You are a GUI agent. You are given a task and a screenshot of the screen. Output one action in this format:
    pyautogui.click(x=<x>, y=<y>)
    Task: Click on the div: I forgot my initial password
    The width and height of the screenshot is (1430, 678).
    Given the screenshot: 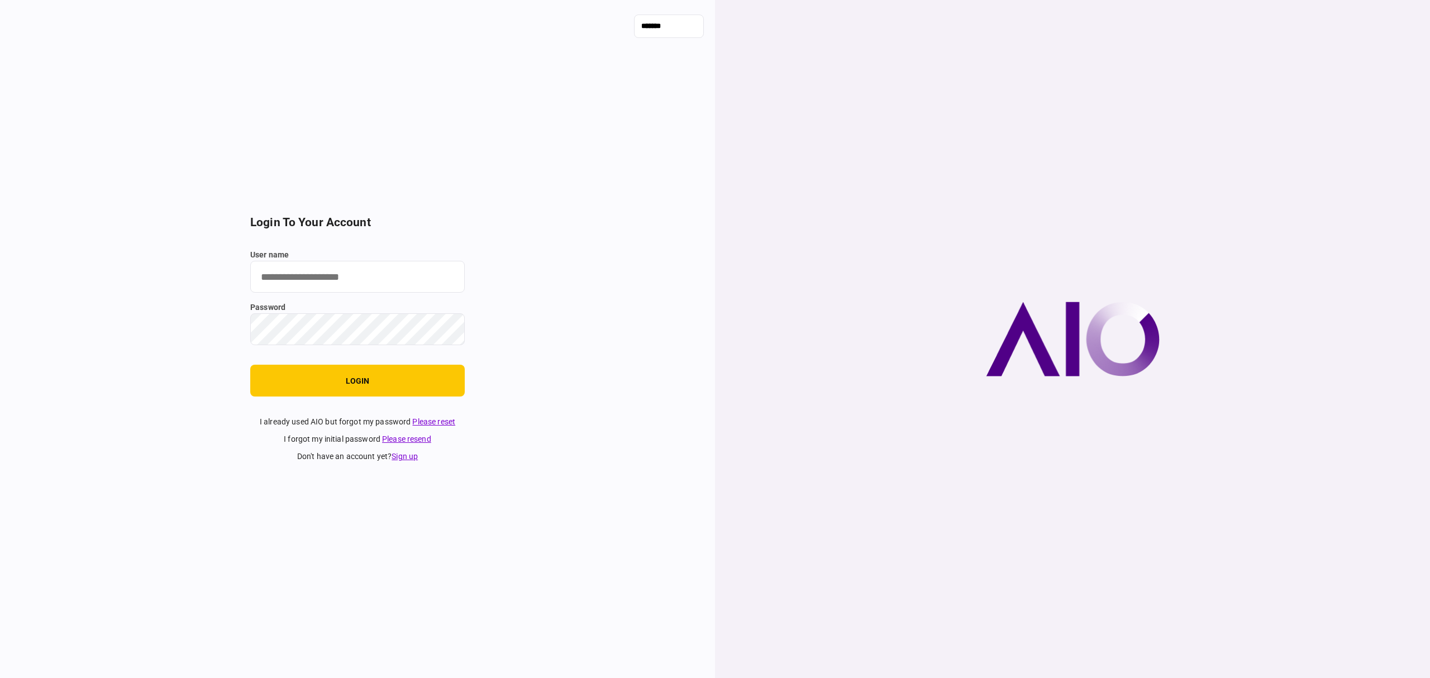 What is the action you would take?
    pyautogui.click(x=358, y=439)
    